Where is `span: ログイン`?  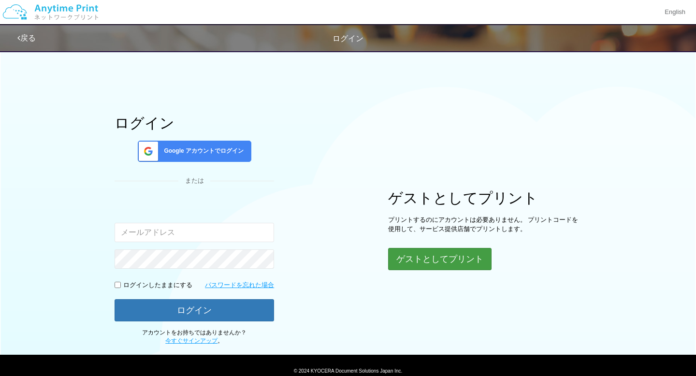 span: ログイン is located at coordinates (348, 38).